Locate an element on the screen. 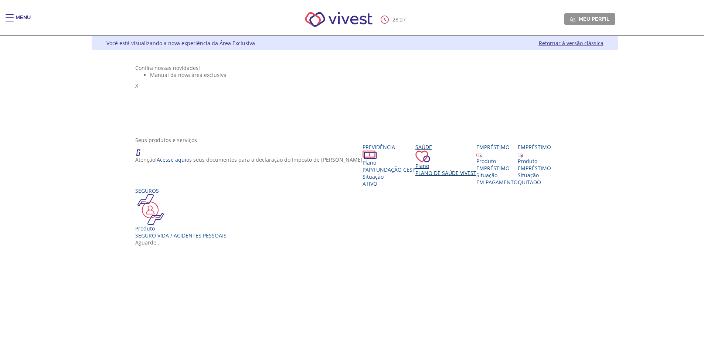 The height and width of the screenshot is (337, 704). div: Seguros is located at coordinates (181, 190).